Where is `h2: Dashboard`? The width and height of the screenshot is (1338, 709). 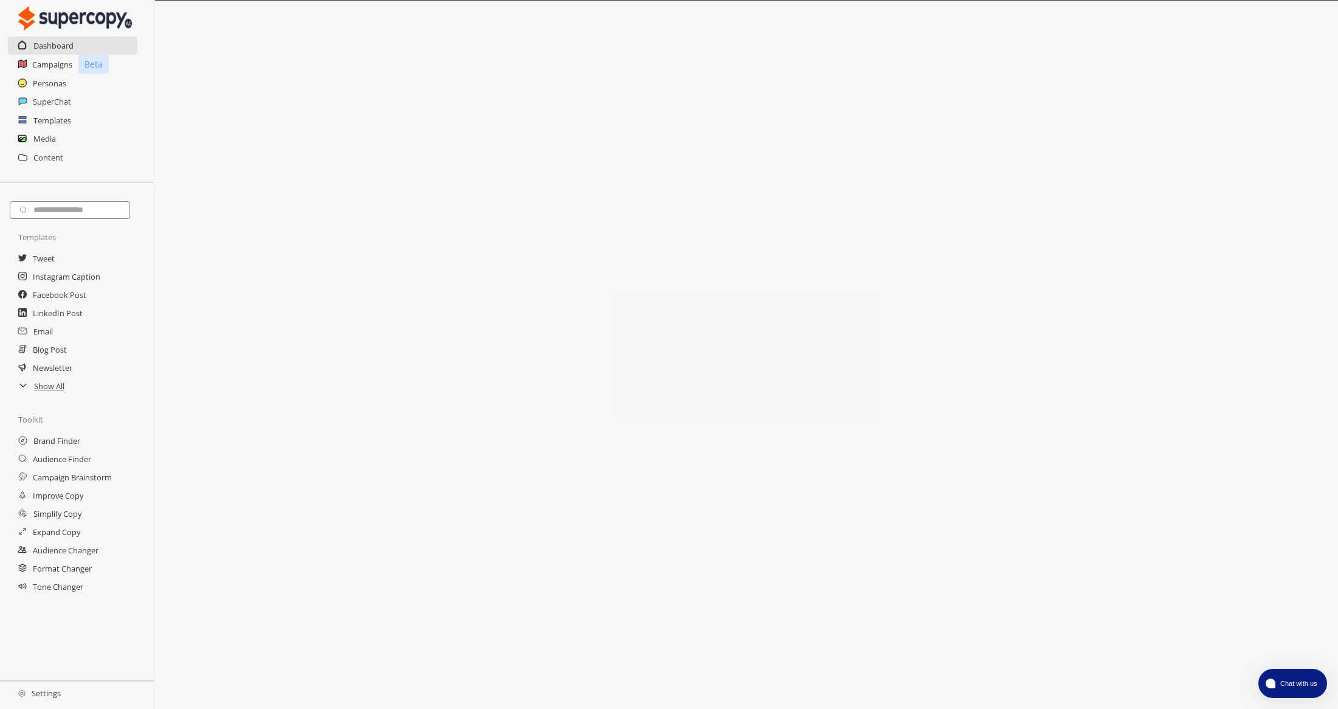 h2: Dashboard is located at coordinates (53, 46).